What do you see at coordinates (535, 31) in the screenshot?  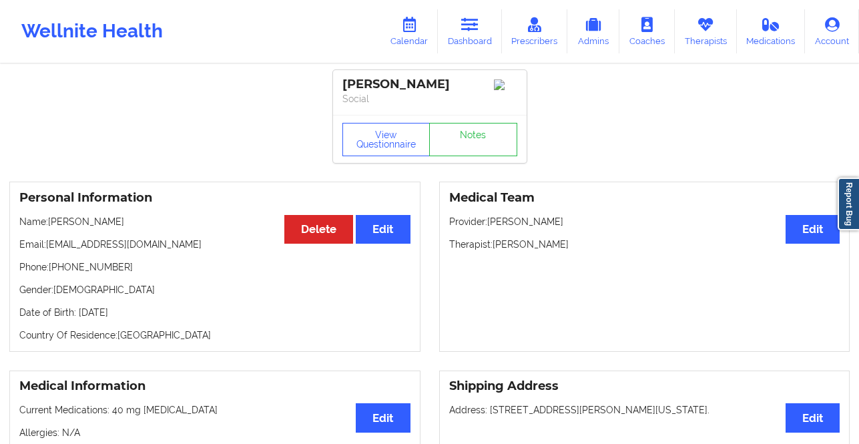 I see `a: Prescribers` at bounding box center [535, 31].